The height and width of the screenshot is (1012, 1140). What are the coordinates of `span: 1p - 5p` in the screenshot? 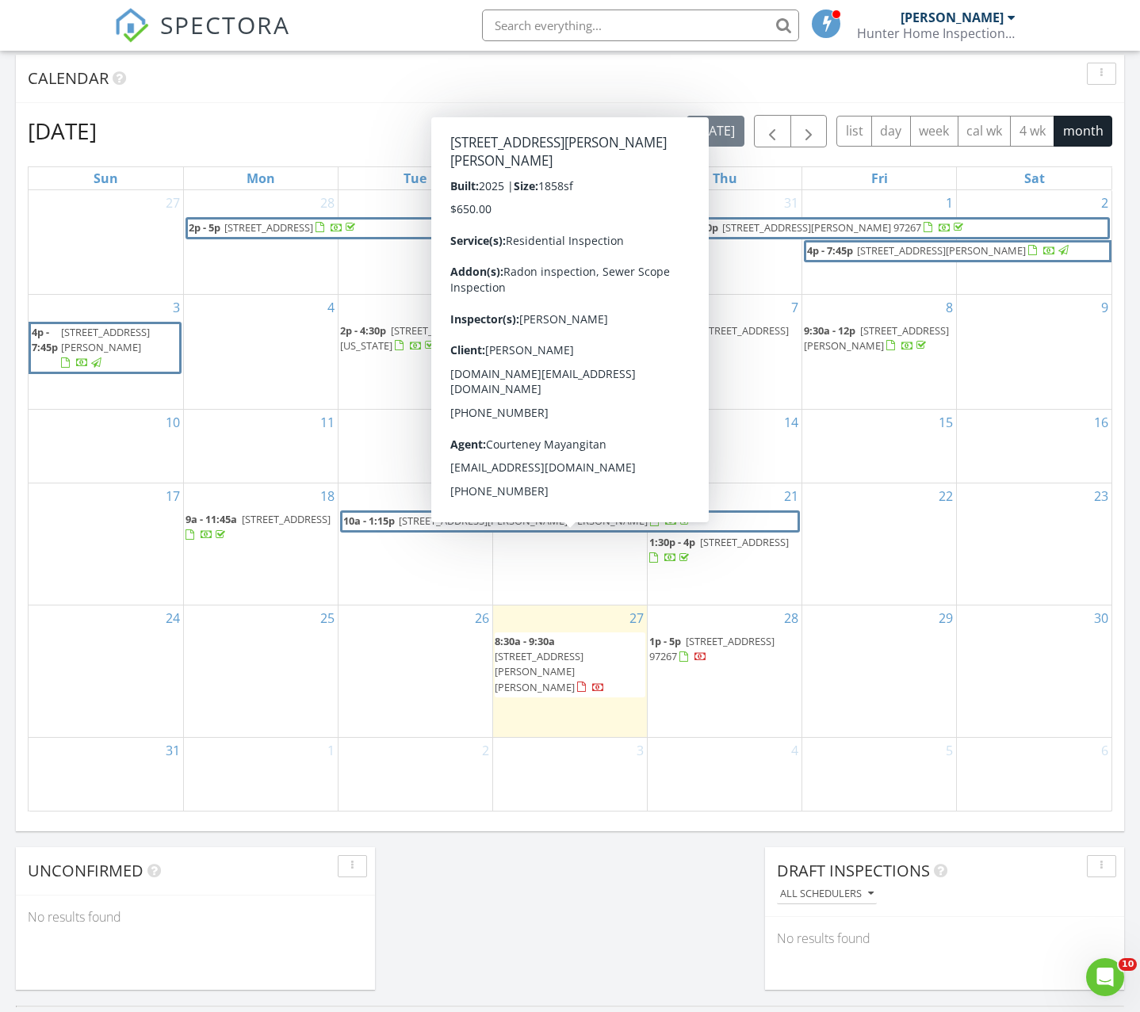 It's located at (665, 641).